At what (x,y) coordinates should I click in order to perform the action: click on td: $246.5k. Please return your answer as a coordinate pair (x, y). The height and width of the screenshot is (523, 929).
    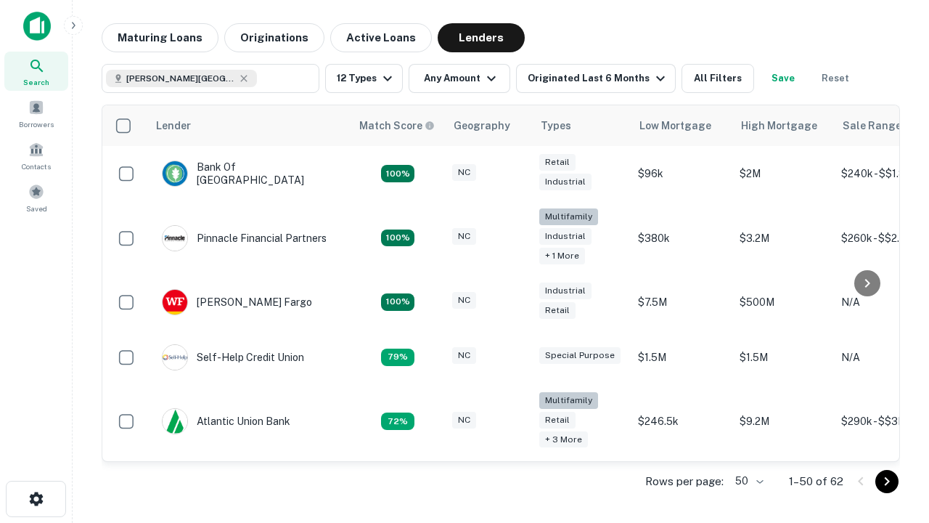
    Looking at the image, I should click on (682, 421).